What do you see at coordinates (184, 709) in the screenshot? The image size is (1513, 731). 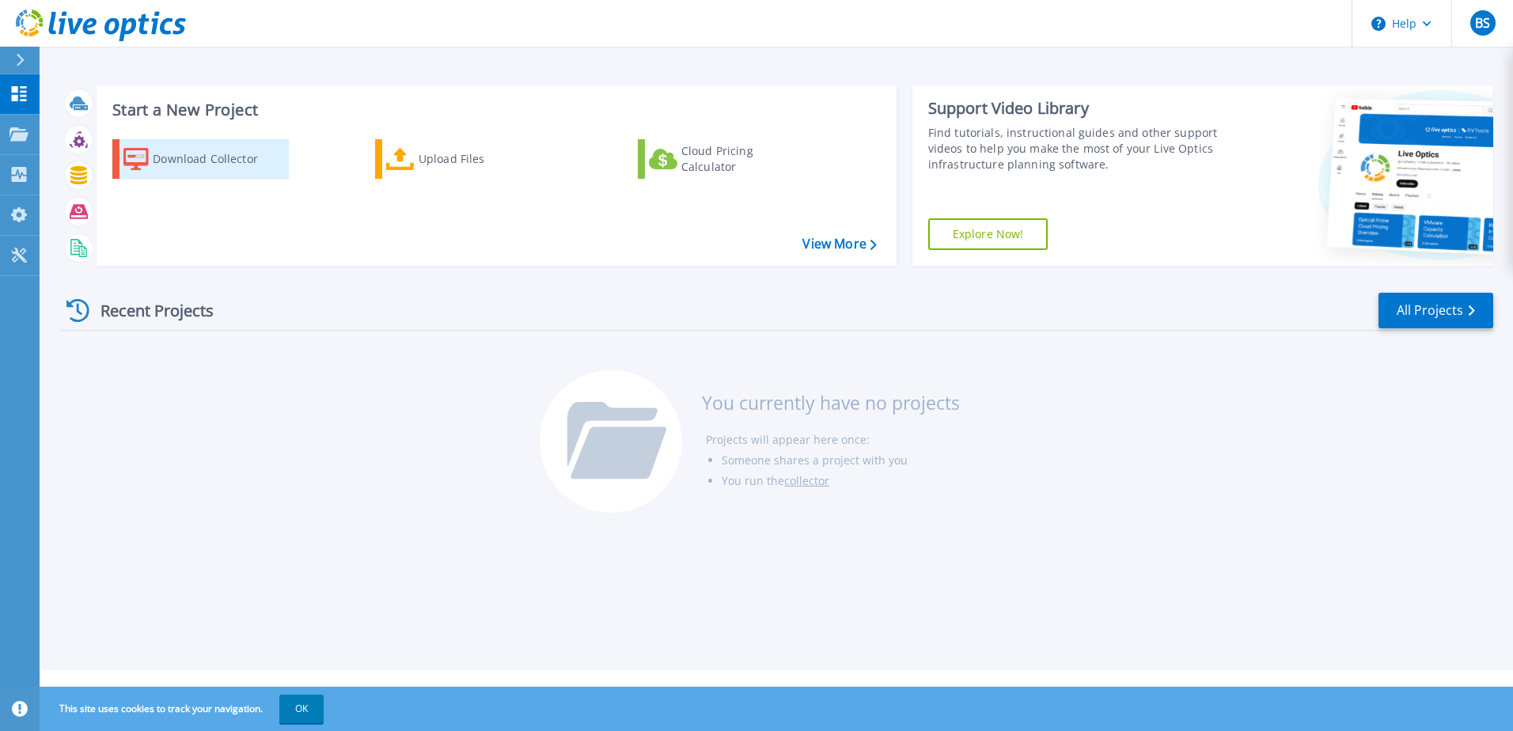 I see `span: This site uses cookies to track your navigation.` at bounding box center [184, 709].